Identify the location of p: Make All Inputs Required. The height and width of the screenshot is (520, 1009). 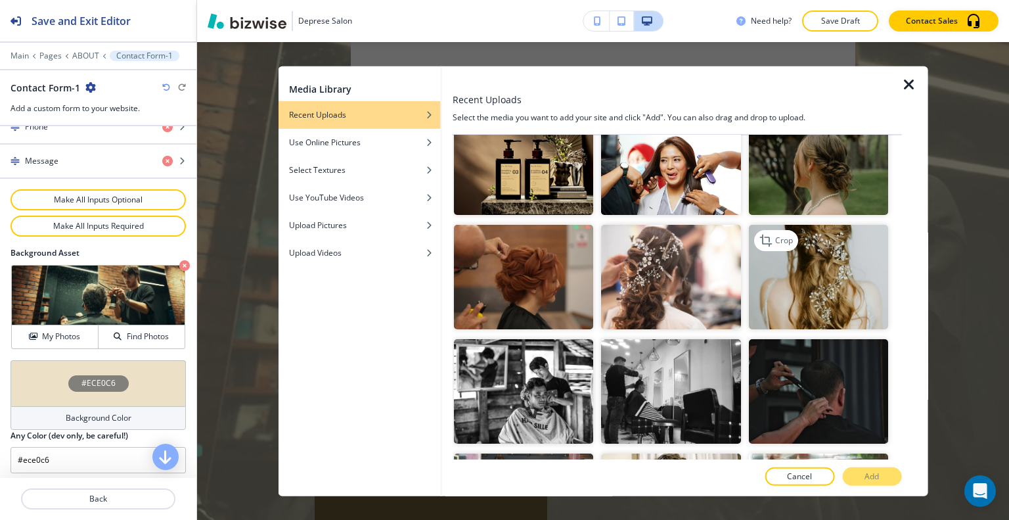
(98, 226).